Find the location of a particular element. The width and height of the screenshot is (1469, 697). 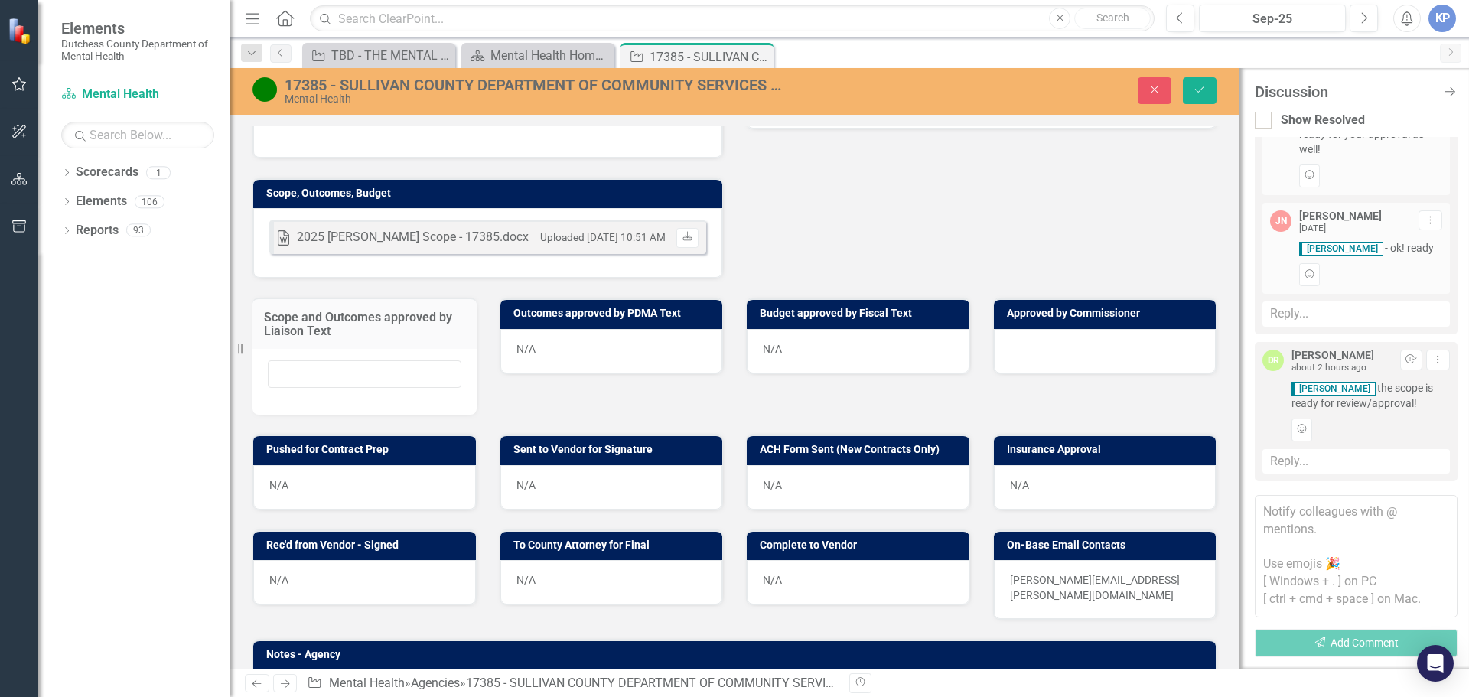

h3: Rec'd from Vendor - Signed is located at coordinates (367, 545).